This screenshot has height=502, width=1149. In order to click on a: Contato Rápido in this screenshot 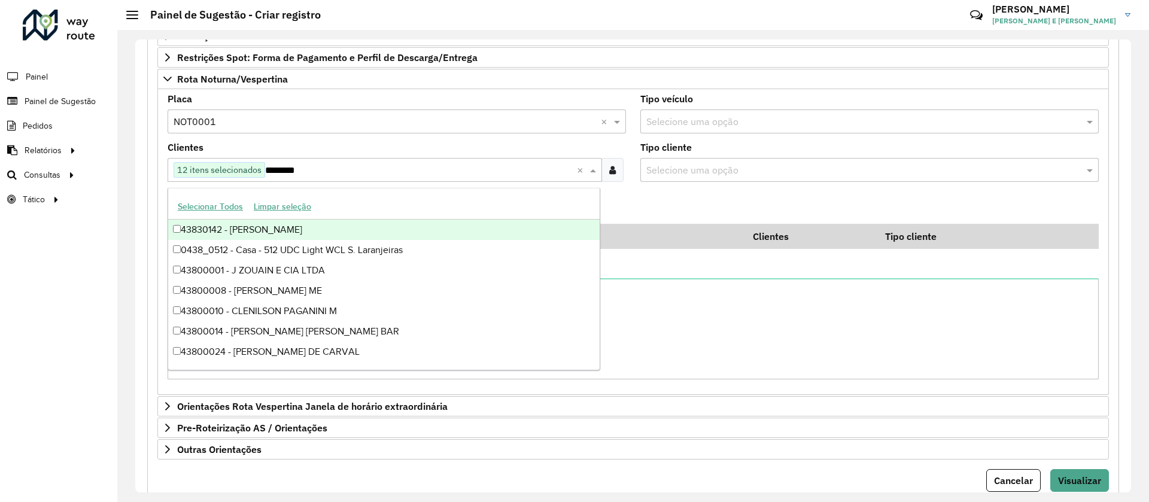, I will do `click(976, 15)`.